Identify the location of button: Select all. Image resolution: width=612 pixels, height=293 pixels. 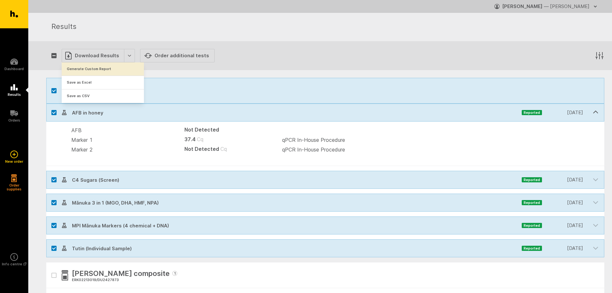
(54, 56).